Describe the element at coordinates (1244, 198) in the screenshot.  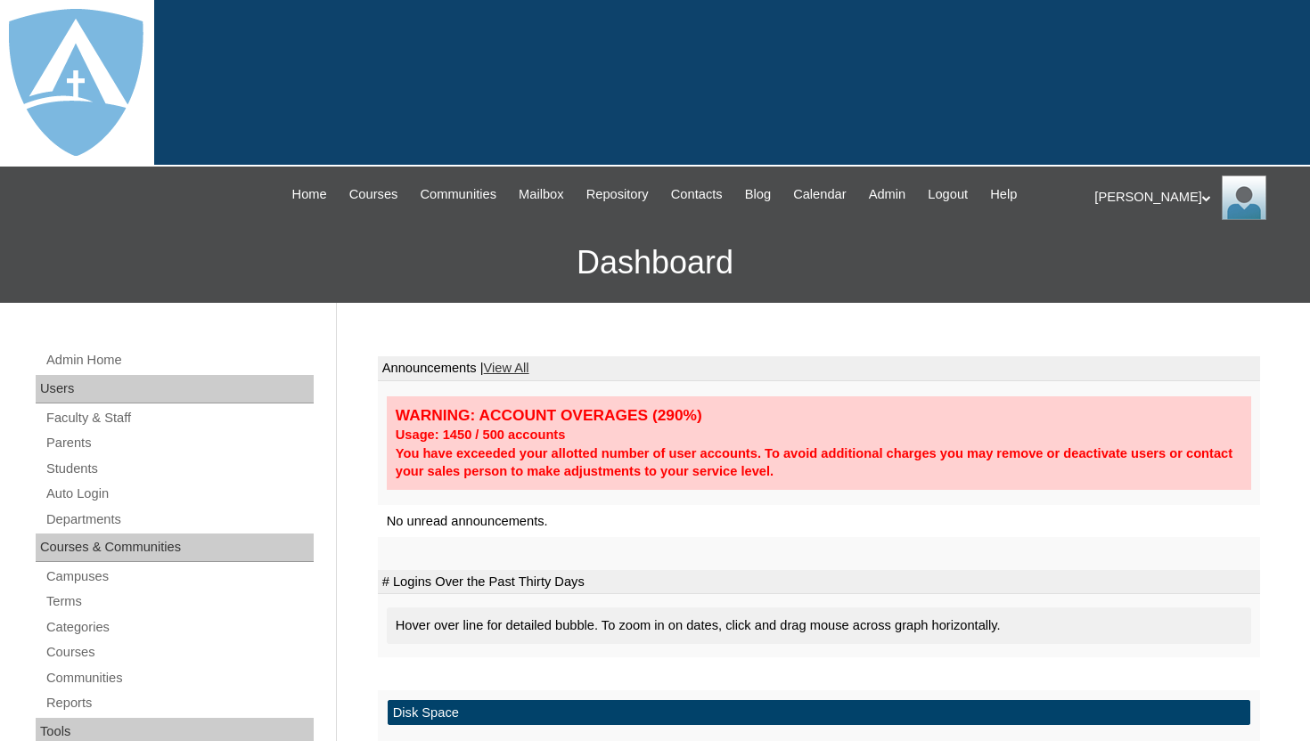
I see `img: Thomas Lambert` at that location.